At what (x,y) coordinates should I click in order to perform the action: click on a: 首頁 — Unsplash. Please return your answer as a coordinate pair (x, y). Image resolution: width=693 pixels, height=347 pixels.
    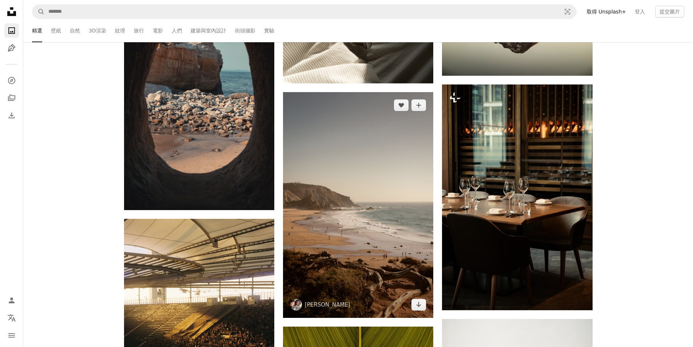
    Looking at the image, I should click on (12, 12).